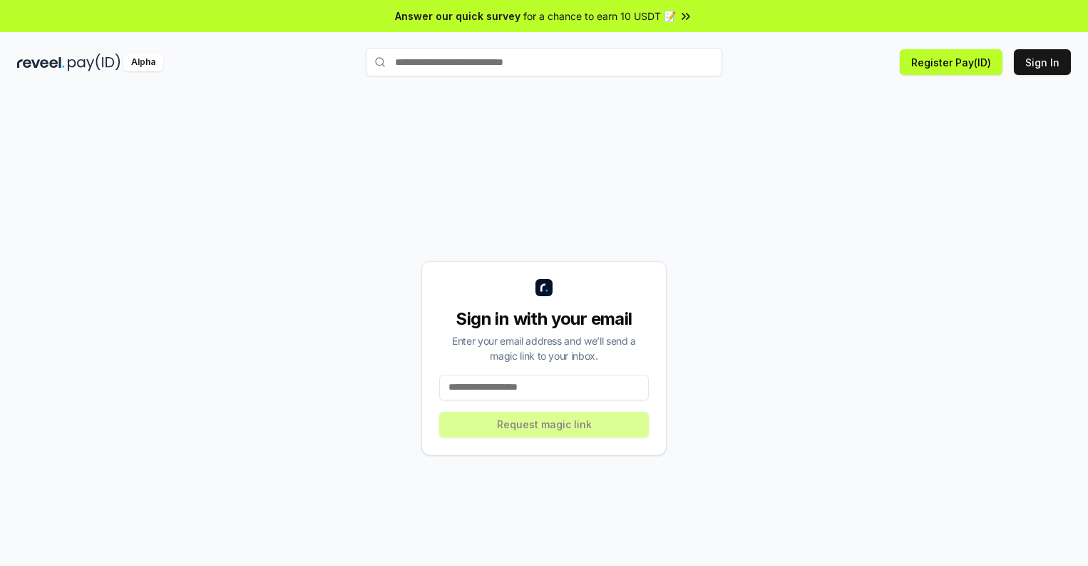 The height and width of the screenshot is (566, 1088). What do you see at coordinates (94, 62) in the screenshot?
I see `img: pay_id` at bounding box center [94, 62].